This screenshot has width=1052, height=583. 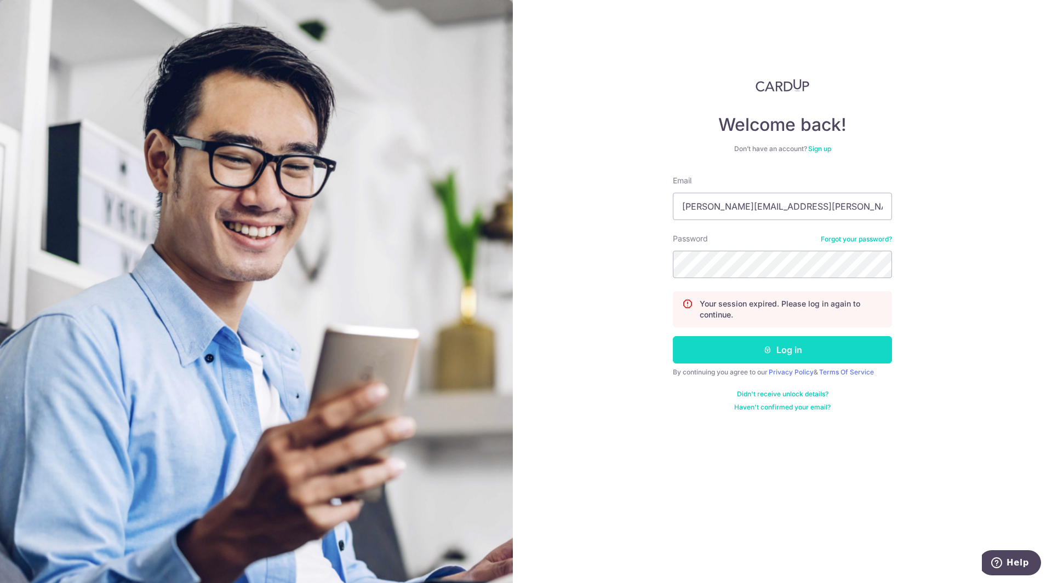 I want to click on label: Password, so click(x=690, y=239).